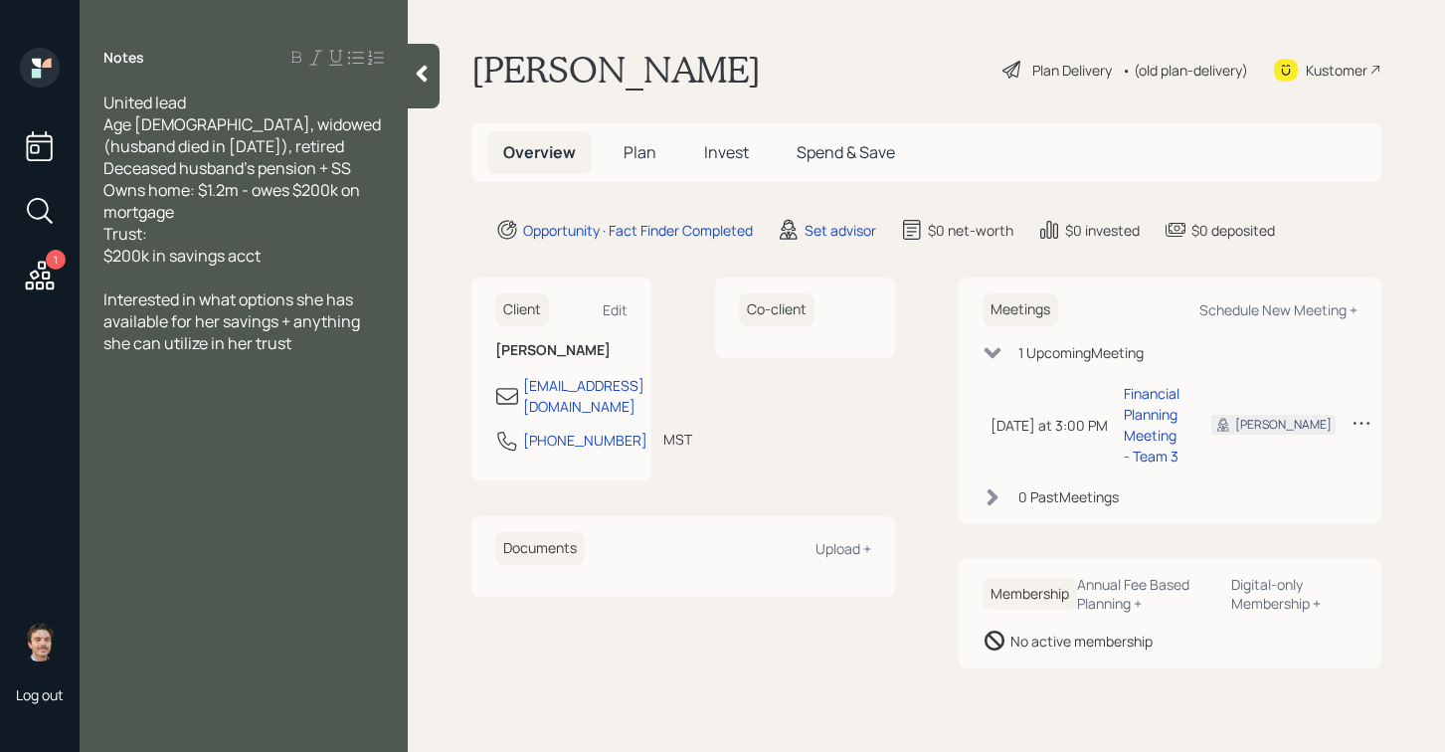 This screenshot has height=752, width=1445. I want to click on div: • (old plan-delivery), so click(1185, 70).